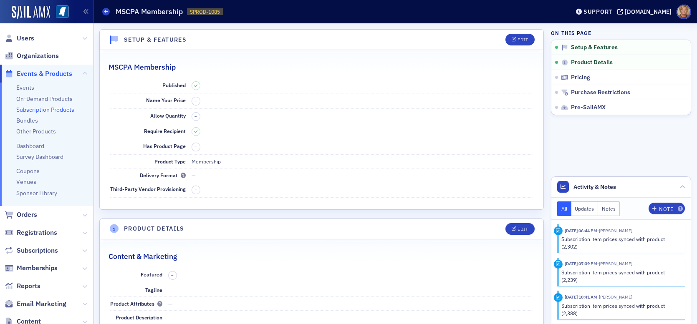 The height and width of the screenshot is (324, 697). What do you see at coordinates (609, 209) in the screenshot?
I see `button: Notes` at bounding box center [609, 209].